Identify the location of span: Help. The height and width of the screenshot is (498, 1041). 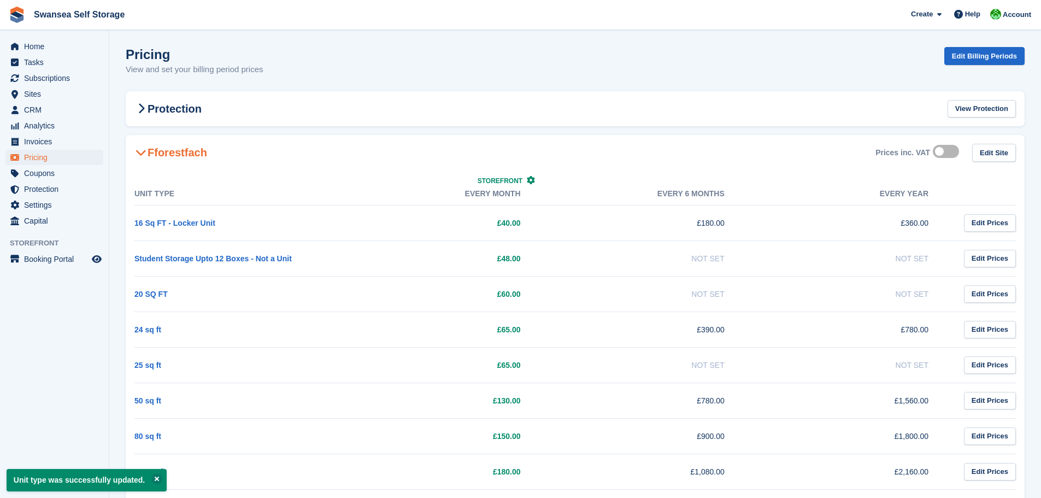
(972, 14).